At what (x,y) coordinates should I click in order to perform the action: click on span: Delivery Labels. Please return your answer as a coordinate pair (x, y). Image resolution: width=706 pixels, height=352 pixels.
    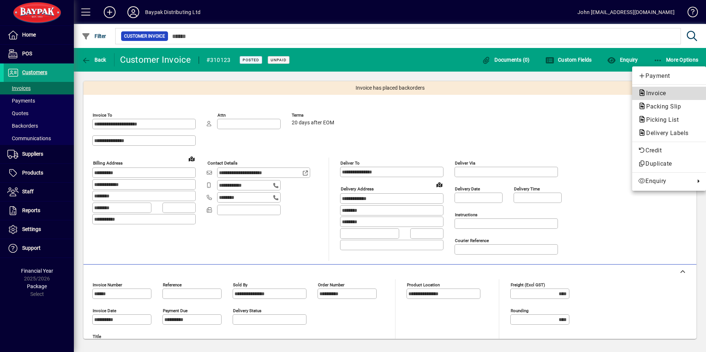
    Looking at the image, I should click on (665, 133).